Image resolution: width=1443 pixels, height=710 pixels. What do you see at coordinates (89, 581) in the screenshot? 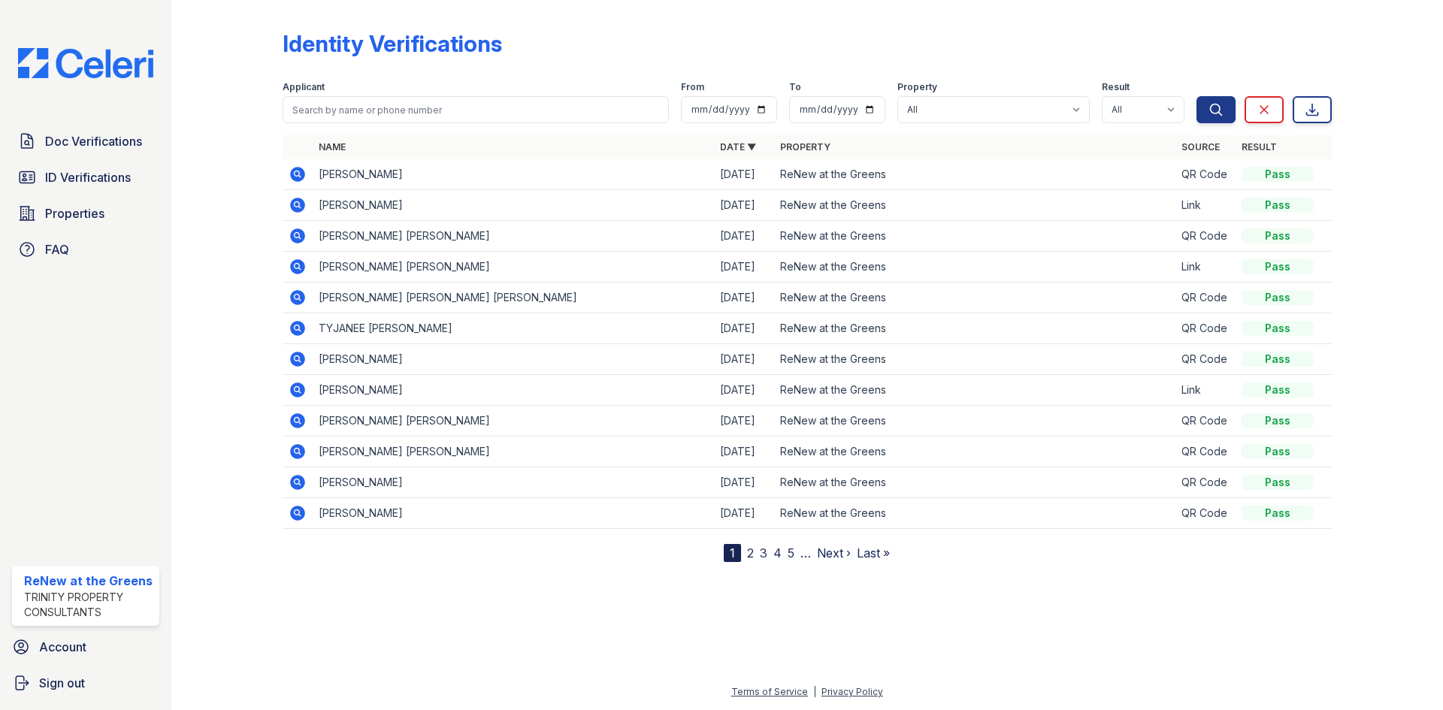
I see `div: ReNew at the Greens` at bounding box center [89, 581].